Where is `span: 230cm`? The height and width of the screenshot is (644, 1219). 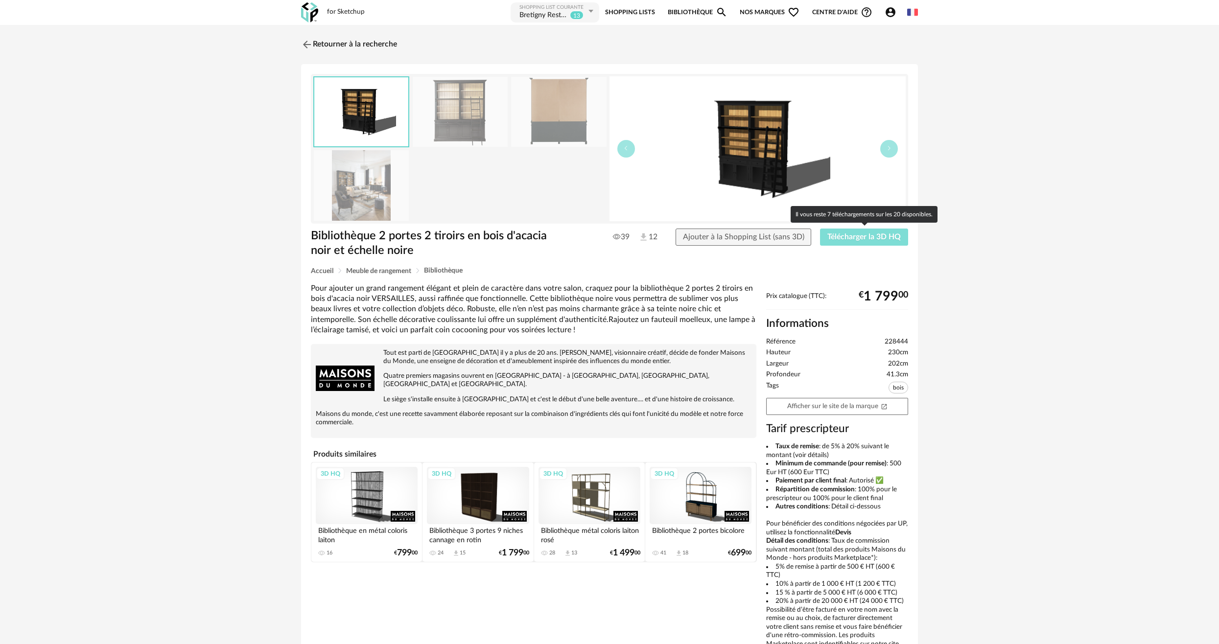 span: 230cm is located at coordinates (898, 353).